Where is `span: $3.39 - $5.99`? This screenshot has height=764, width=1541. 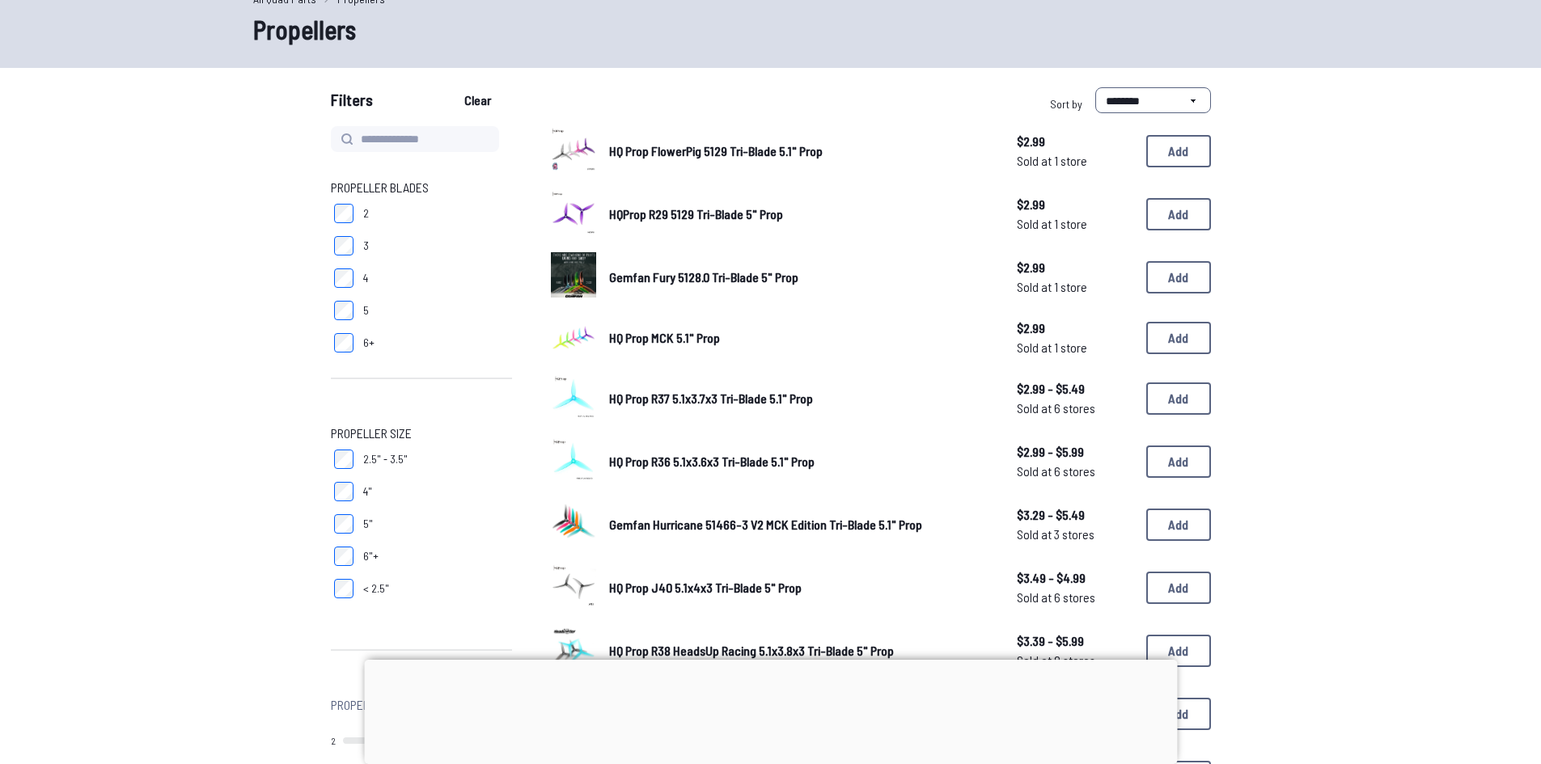
span: $3.39 - $5.99 is located at coordinates (1075, 641).